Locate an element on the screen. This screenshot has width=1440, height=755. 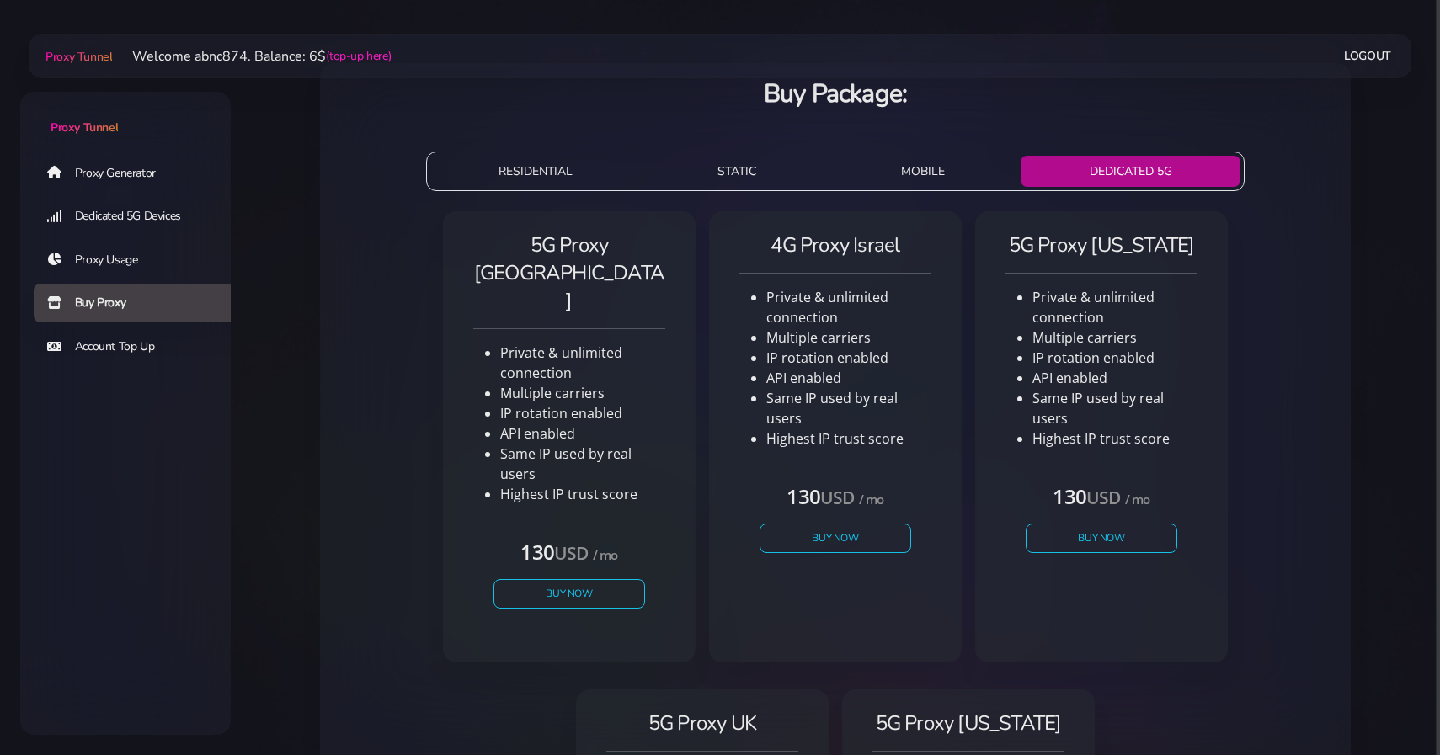
button: STATIC is located at coordinates (737, 171).